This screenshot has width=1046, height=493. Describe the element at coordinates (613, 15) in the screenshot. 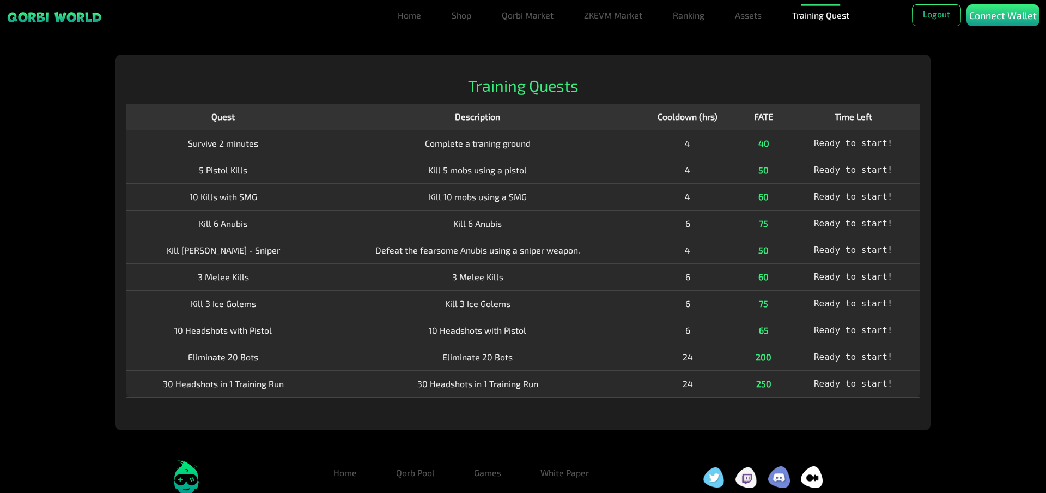

I see `a: ZKEVM Market` at that location.